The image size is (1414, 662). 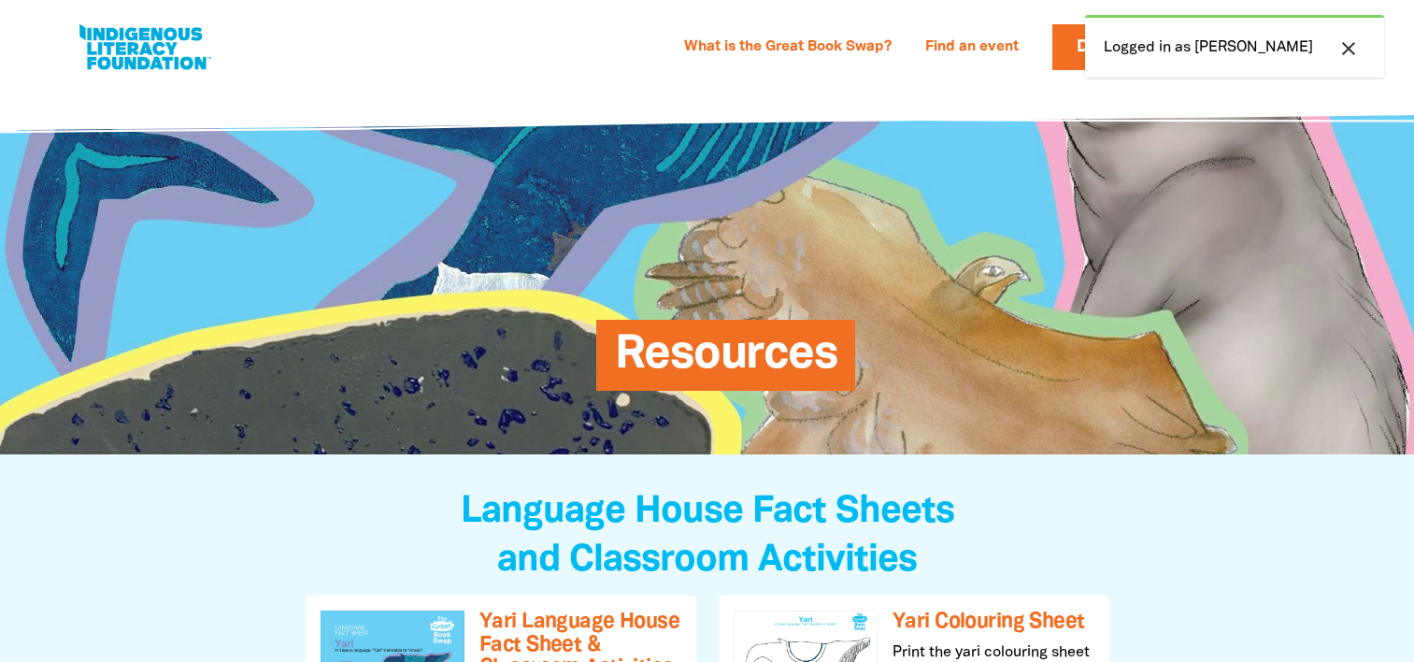 What do you see at coordinates (1349, 49) in the screenshot?
I see `button: close` at bounding box center [1349, 49].